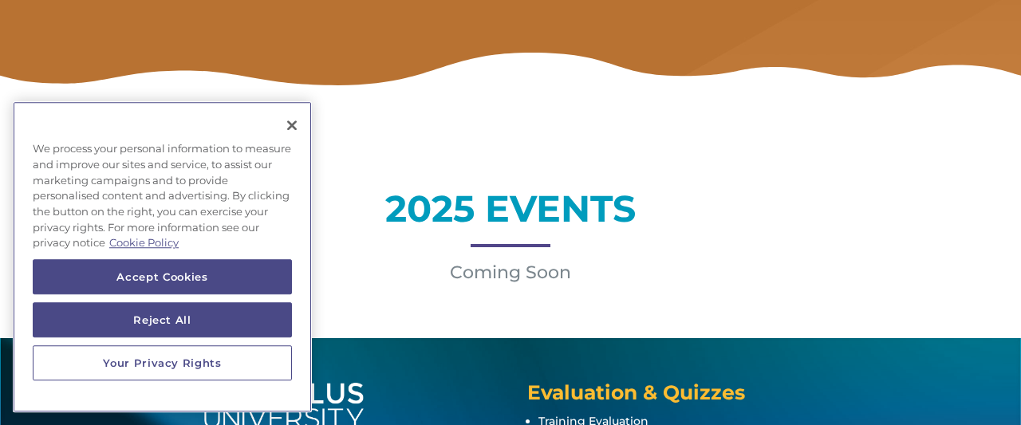  What do you see at coordinates (162, 320) in the screenshot?
I see `button: Reject All` at bounding box center [162, 320].